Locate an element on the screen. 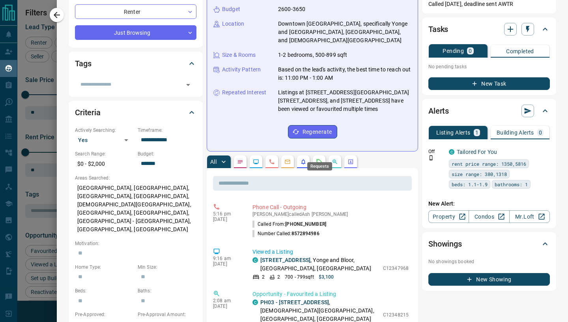 Image resolution: width=568 pixels, height=322 pixels. p: Repeated Interest is located at coordinates (244, 92).